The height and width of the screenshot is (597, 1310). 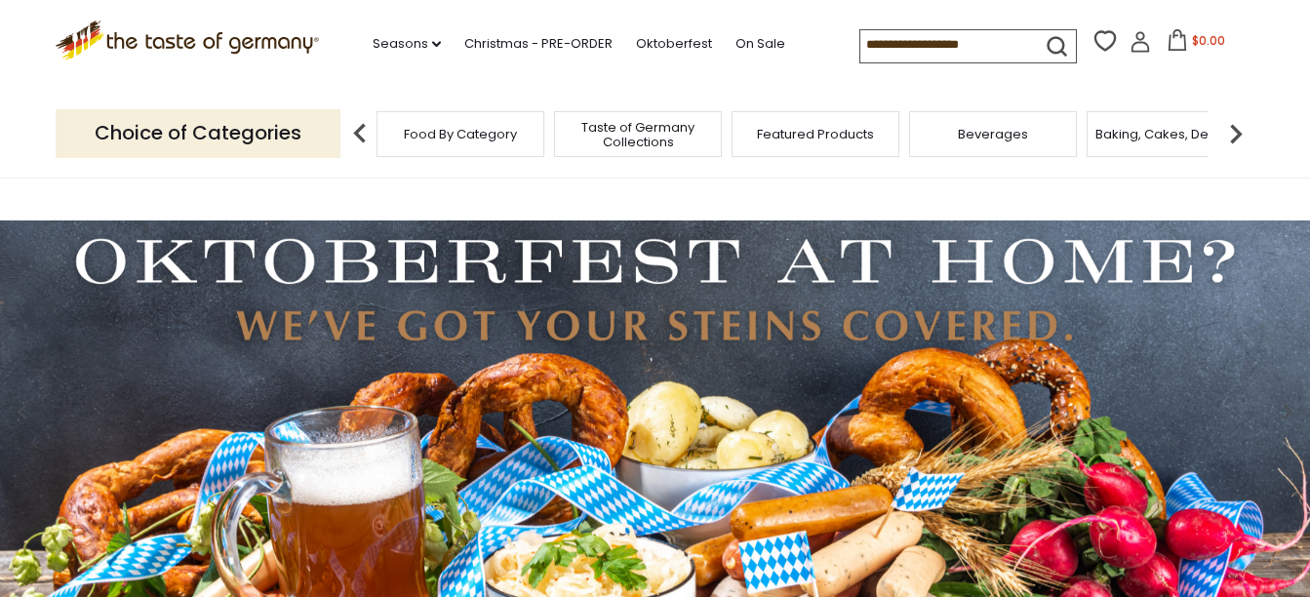 What do you see at coordinates (674, 44) in the screenshot?
I see `a: Oktoberfest` at bounding box center [674, 44].